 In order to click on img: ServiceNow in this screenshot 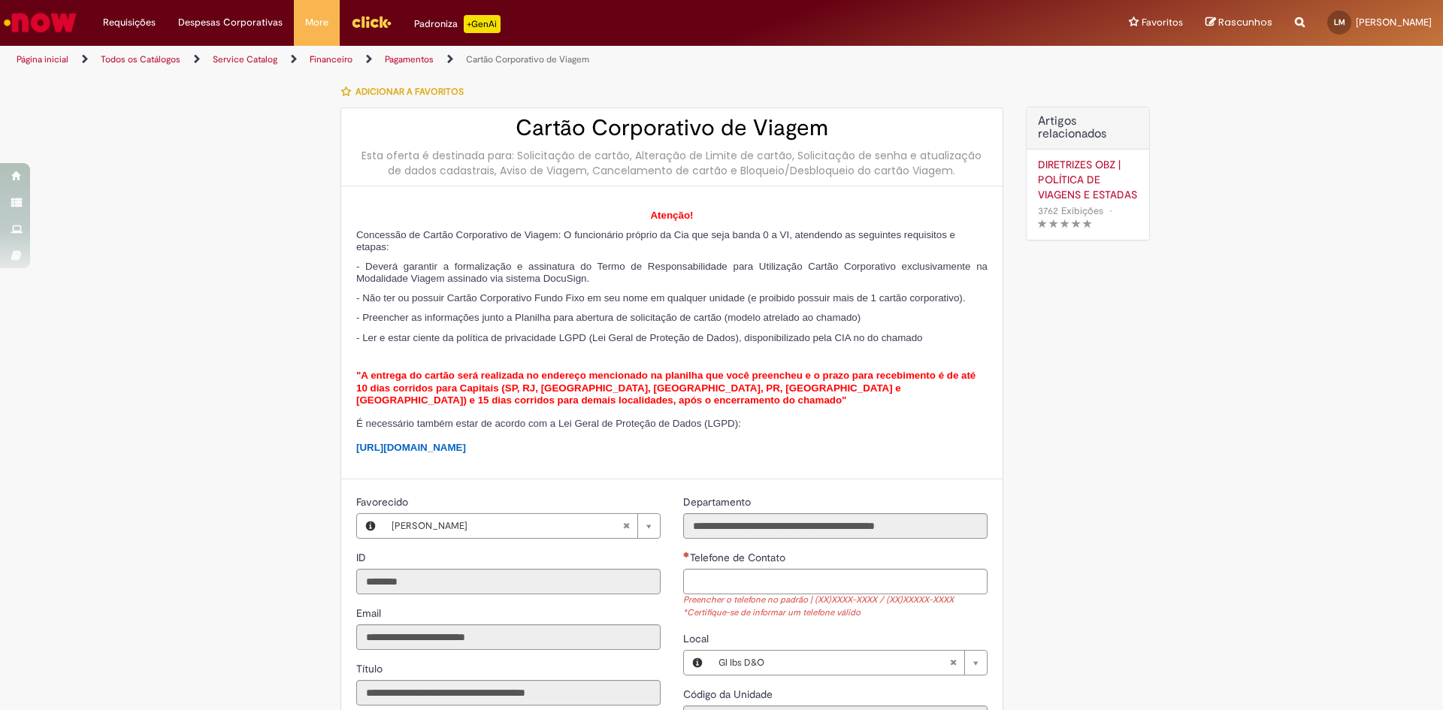, I will do `click(40, 23)`.